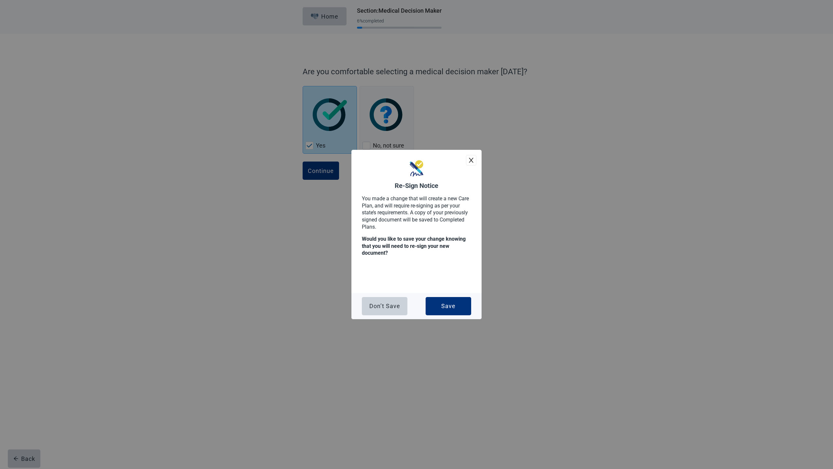 Image resolution: width=833 pixels, height=469 pixels. I want to click on div: Don’t Save, so click(385, 306).